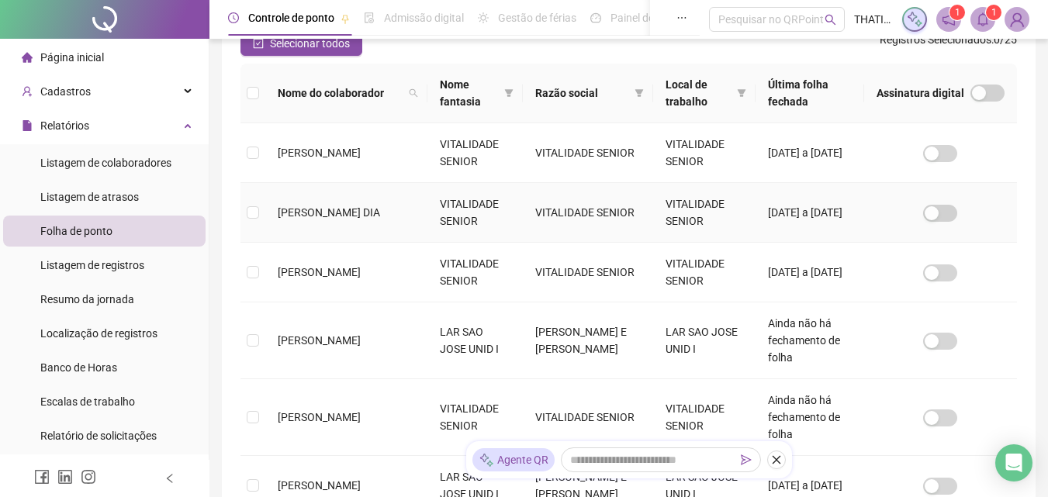 The height and width of the screenshot is (497, 1048). Describe the element at coordinates (746, 460) in the screenshot. I see `span: send` at that location.